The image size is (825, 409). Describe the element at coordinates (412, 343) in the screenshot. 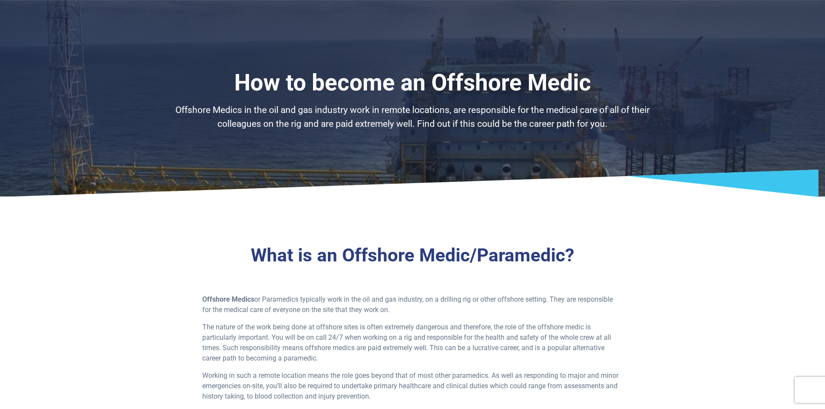

I see `p: The nature of the work being done at offshore sites is often extremely dangerous and therefore, t...` at that location.